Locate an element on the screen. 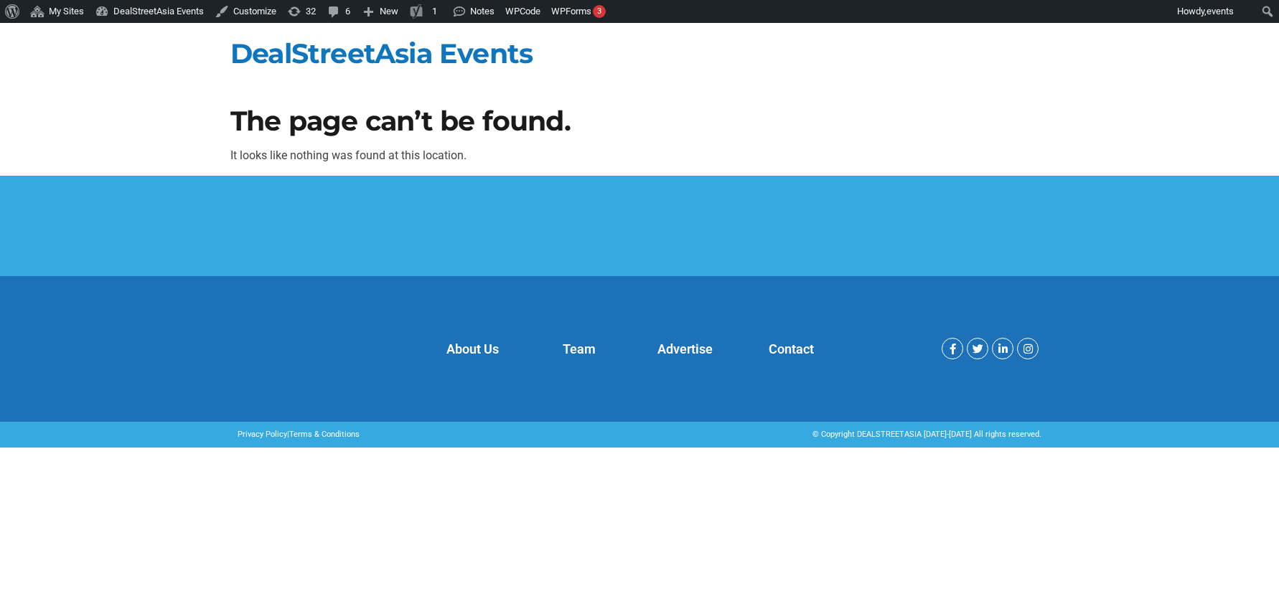 This screenshot has width=1279, height=596. a: About Us is located at coordinates (472, 349).